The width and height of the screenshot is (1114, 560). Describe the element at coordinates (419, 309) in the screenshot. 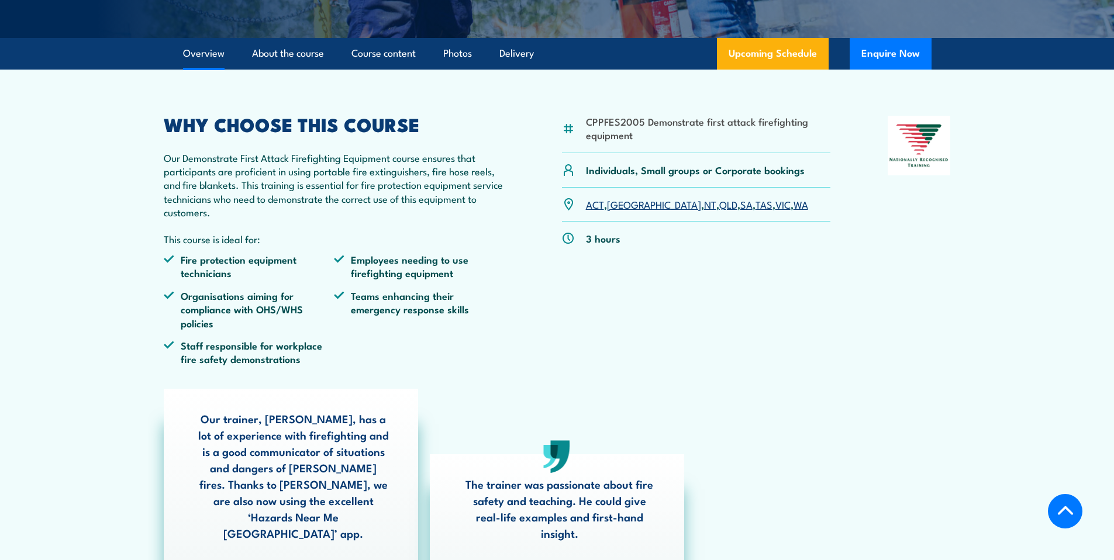

I see `li: Teams enhancing their emergency response skills` at that location.